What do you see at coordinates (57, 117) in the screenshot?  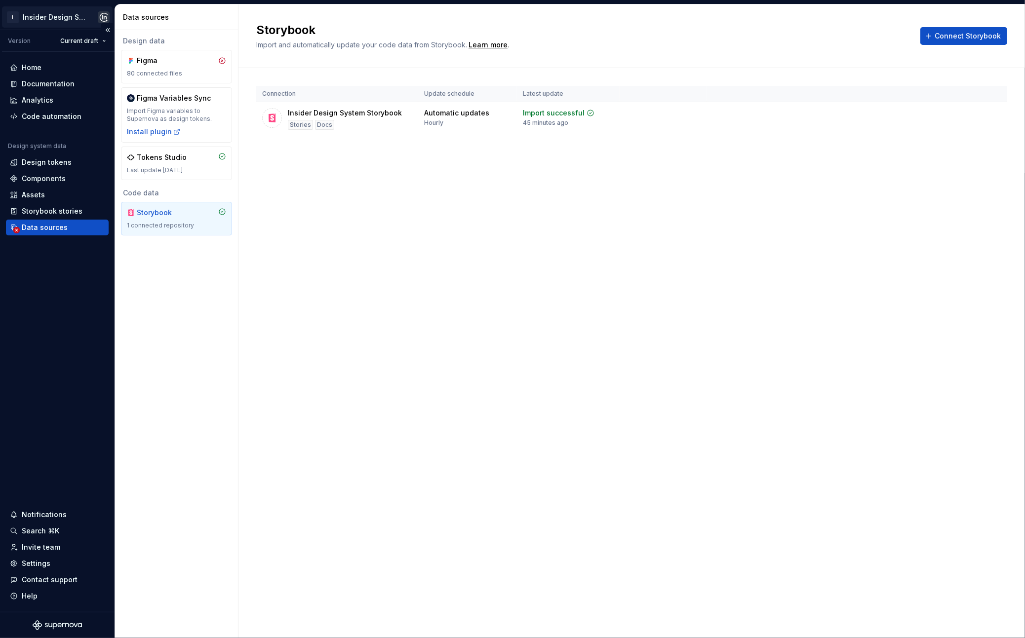 I see `a: Code automation` at bounding box center [57, 117].